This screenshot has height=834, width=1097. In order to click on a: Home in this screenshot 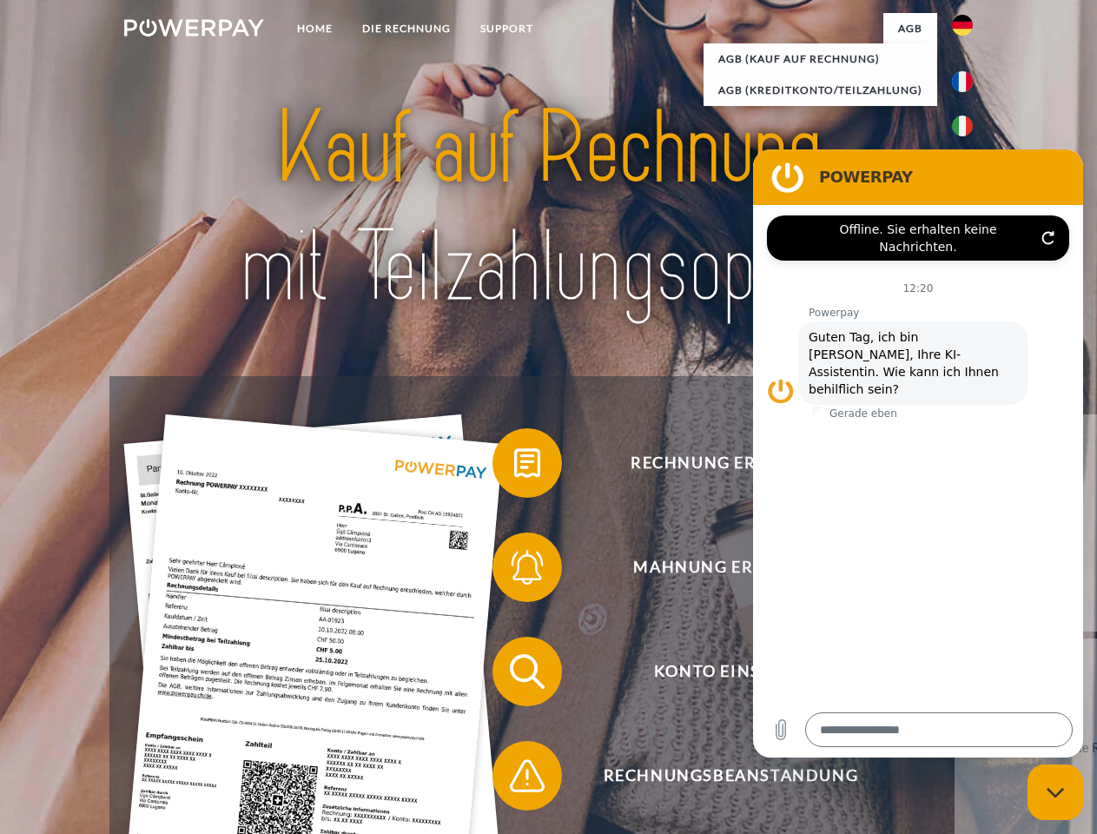, I will do `click(314, 29)`.